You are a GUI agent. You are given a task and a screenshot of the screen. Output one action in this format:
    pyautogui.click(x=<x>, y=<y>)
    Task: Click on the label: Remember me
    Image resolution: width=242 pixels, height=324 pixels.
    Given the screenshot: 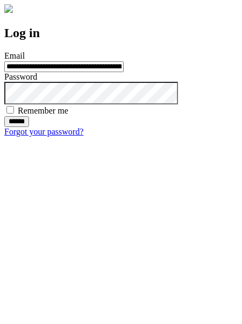 What is the action you would take?
    pyautogui.click(x=43, y=110)
    